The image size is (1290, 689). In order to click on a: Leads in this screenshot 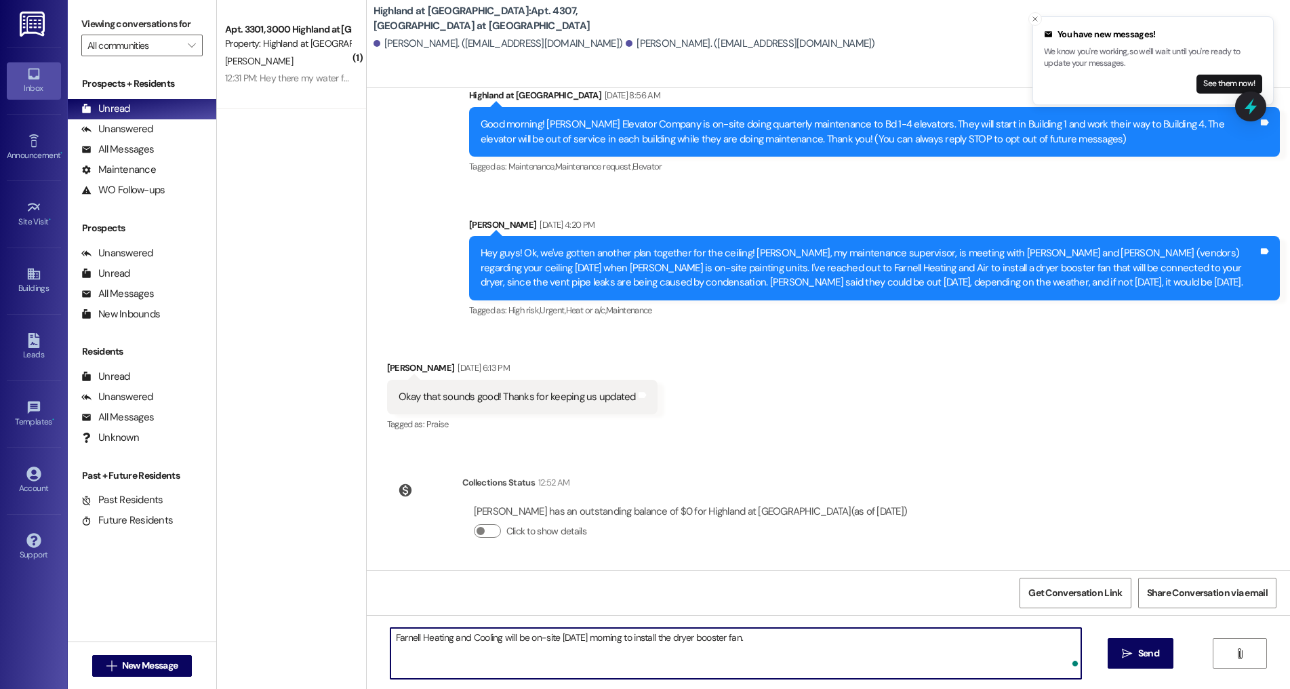, I will do `click(34, 347)`.